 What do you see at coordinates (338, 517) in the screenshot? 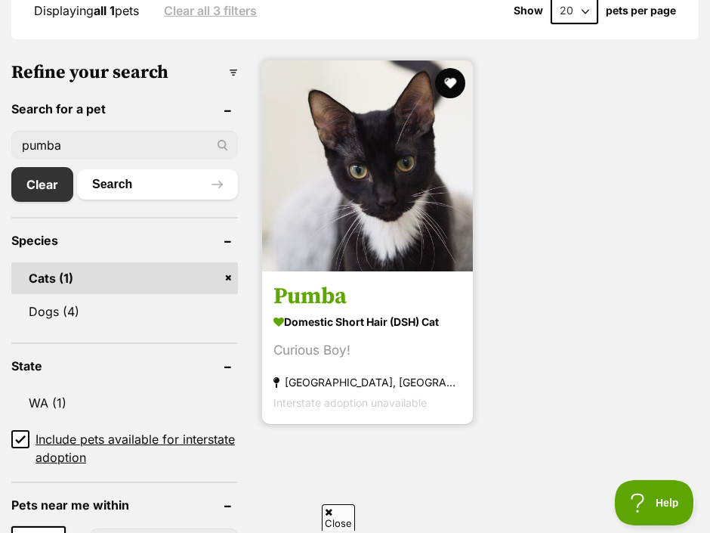
I see `span: Close` at bounding box center [338, 517].